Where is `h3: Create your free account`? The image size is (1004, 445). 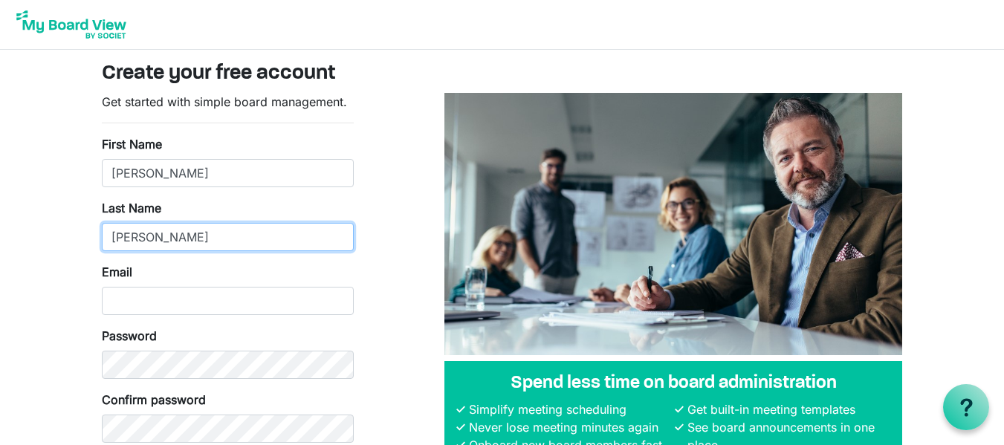
h3: Create your free account is located at coordinates (502, 74).